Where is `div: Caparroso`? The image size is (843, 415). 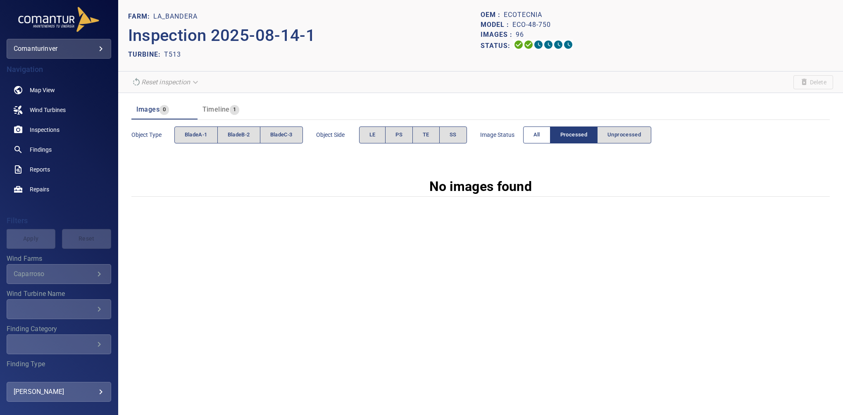
div: Caparroso is located at coordinates (54, 274).